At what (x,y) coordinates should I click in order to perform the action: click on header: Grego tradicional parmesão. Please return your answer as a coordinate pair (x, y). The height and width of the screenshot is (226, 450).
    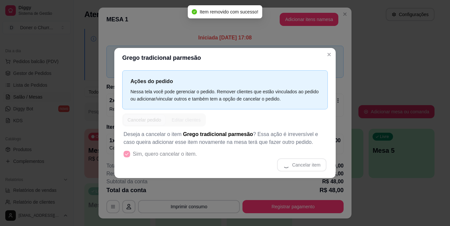
    Looking at the image, I should click on (225, 58).